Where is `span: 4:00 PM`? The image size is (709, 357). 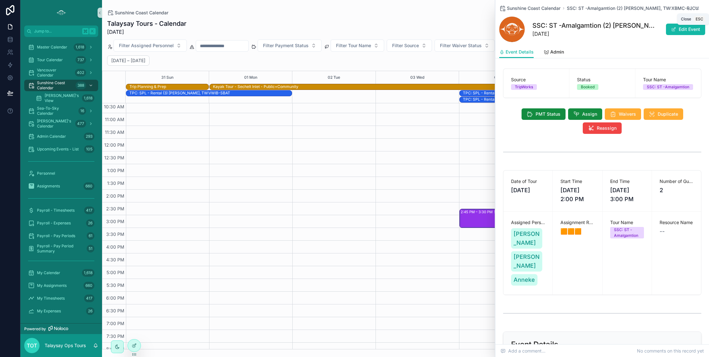 span: 4:00 PM is located at coordinates (115, 247).